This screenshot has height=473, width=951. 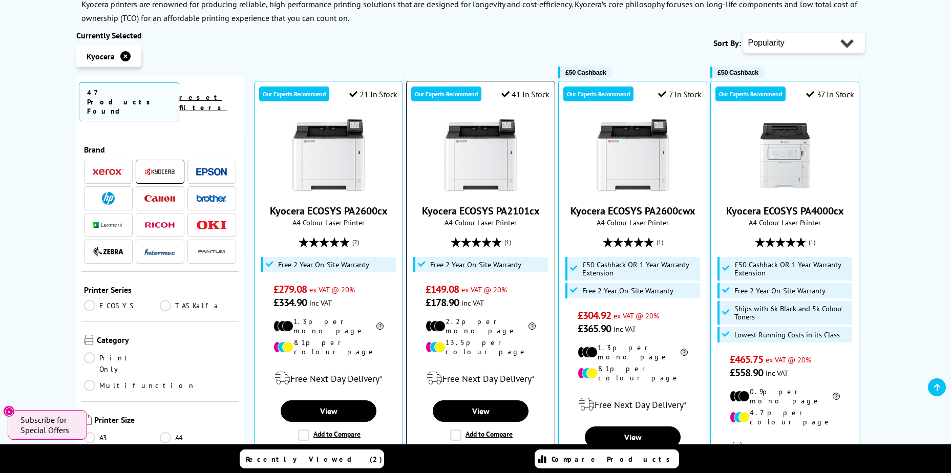 What do you see at coordinates (160, 198) in the screenshot?
I see `img: Canon` at bounding box center [160, 198].